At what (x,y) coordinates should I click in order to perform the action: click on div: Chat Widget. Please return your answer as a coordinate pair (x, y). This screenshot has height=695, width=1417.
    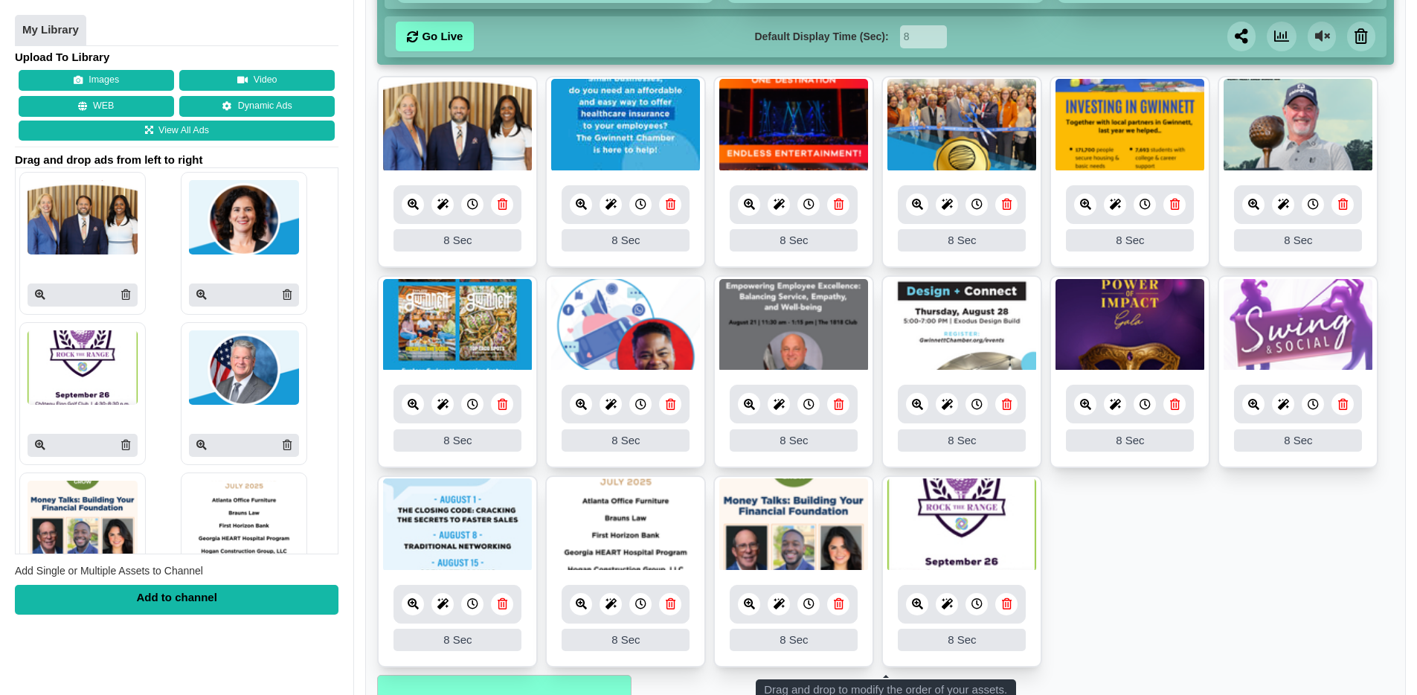
    Looking at the image, I should click on (1380, 659).